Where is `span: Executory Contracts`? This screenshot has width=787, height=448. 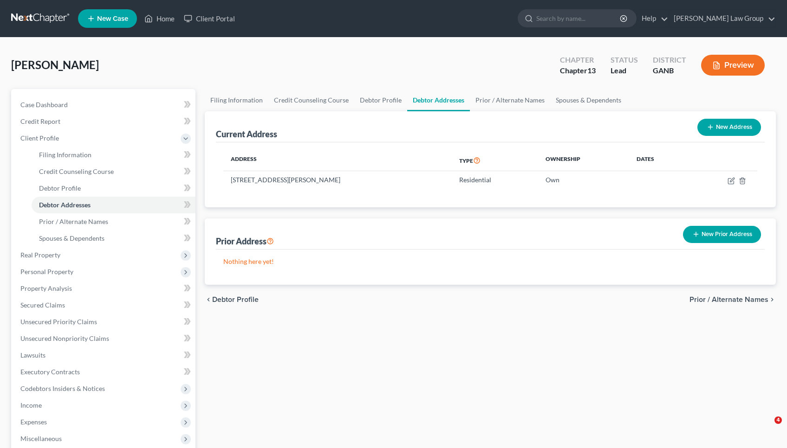
span: Executory Contracts is located at coordinates (50, 372).